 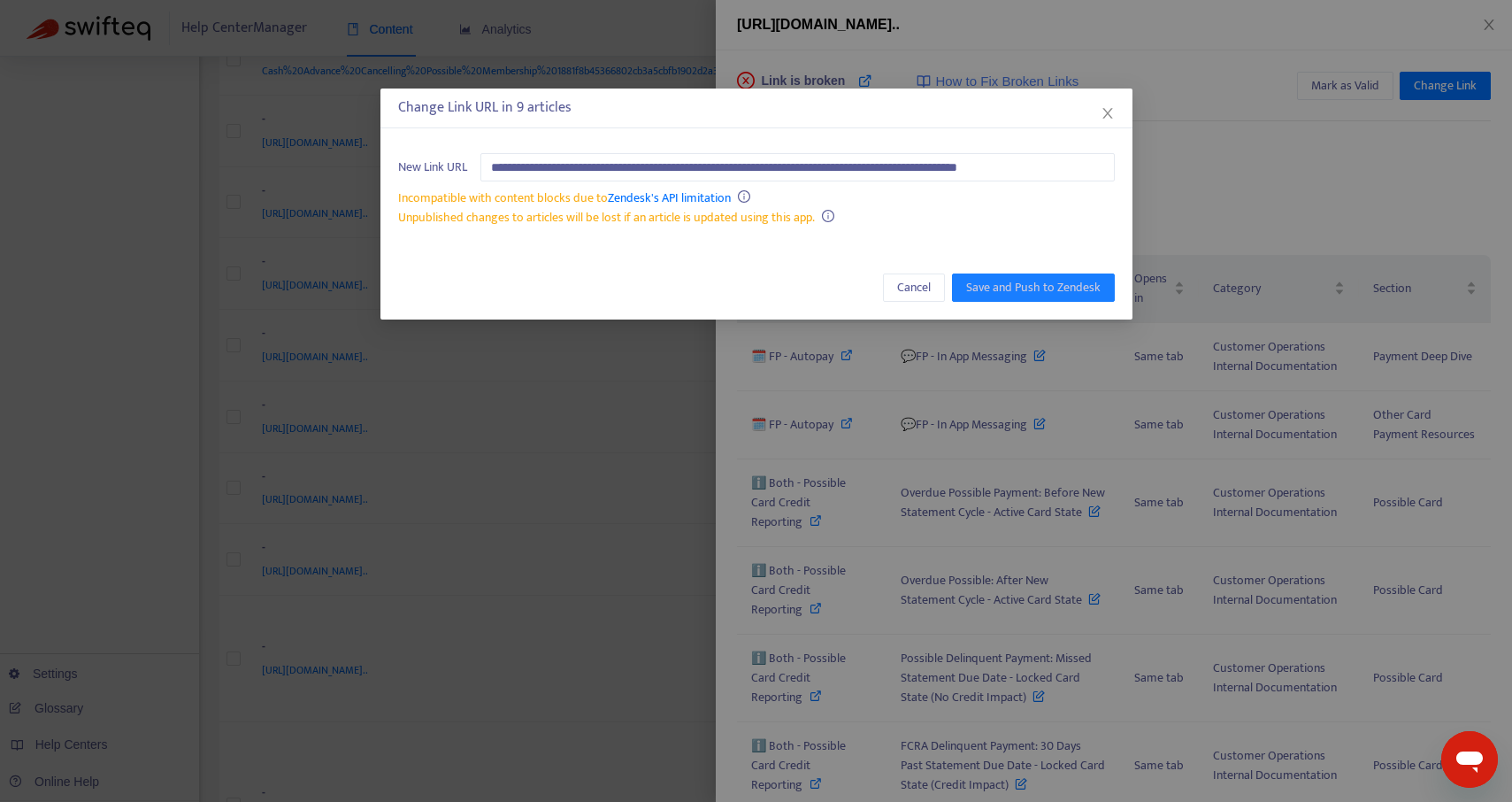 I want to click on span: Cancel, so click(x=914, y=287).